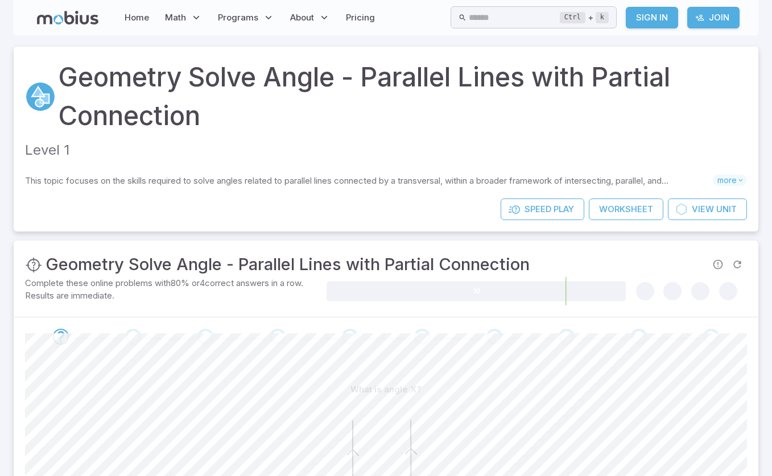 This screenshot has height=476, width=772. What do you see at coordinates (703, 209) in the screenshot?
I see `span: View` at bounding box center [703, 209].